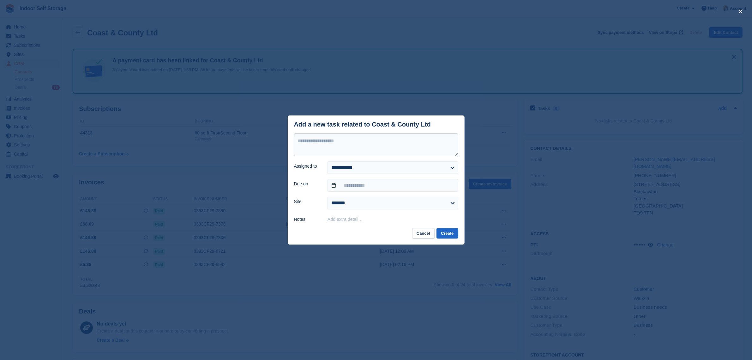 This screenshot has height=360, width=752. I want to click on label: Due on, so click(307, 184).